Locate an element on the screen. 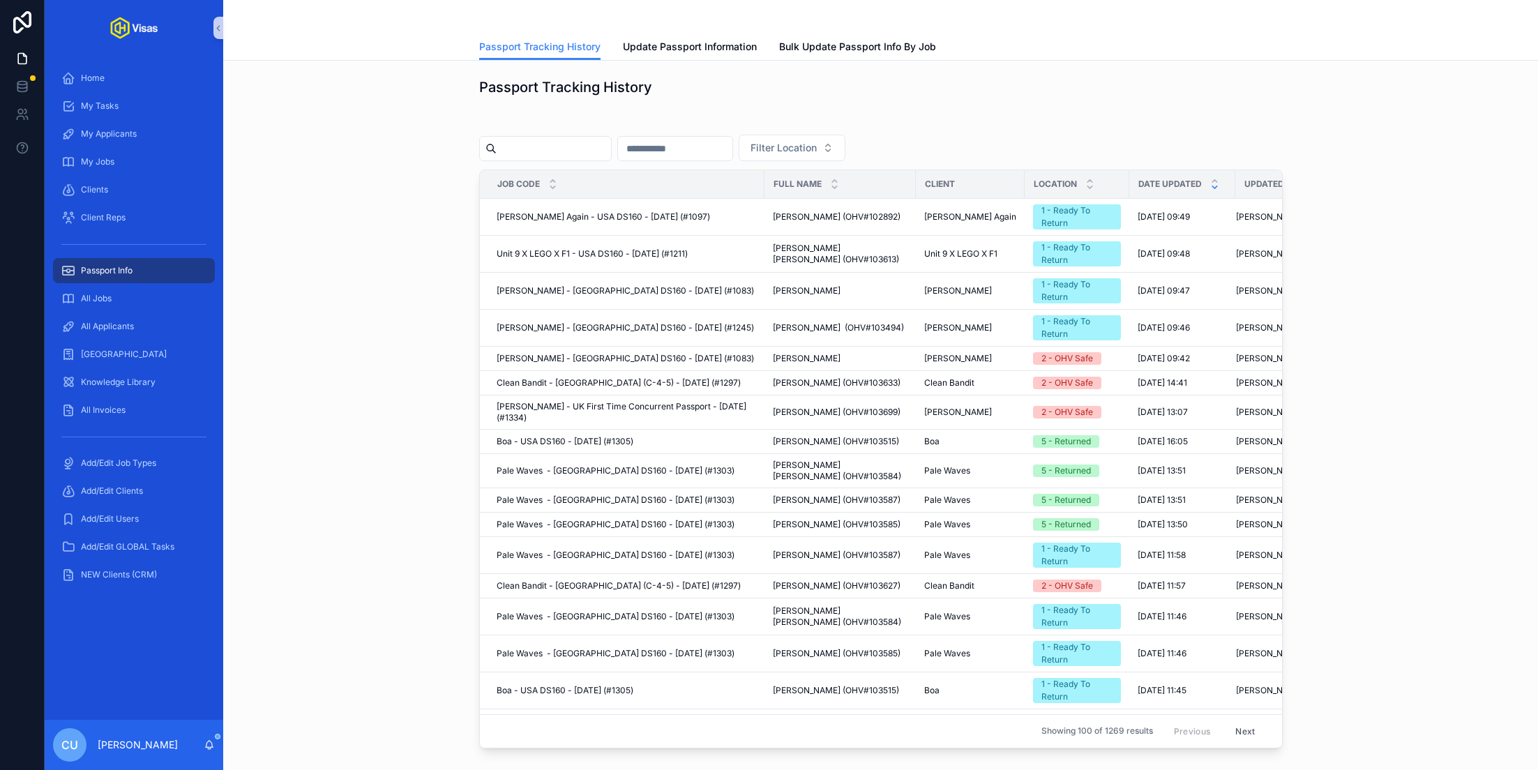 This screenshot has height=770, width=1538. a: Client Reps is located at coordinates (134, 218).